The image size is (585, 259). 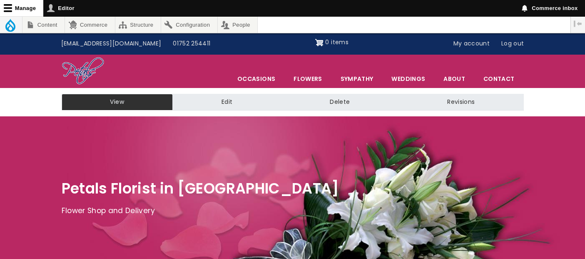 What do you see at coordinates (337, 42) in the screenshot?
I see `span: 0 items` at bounding box center [337, 42].